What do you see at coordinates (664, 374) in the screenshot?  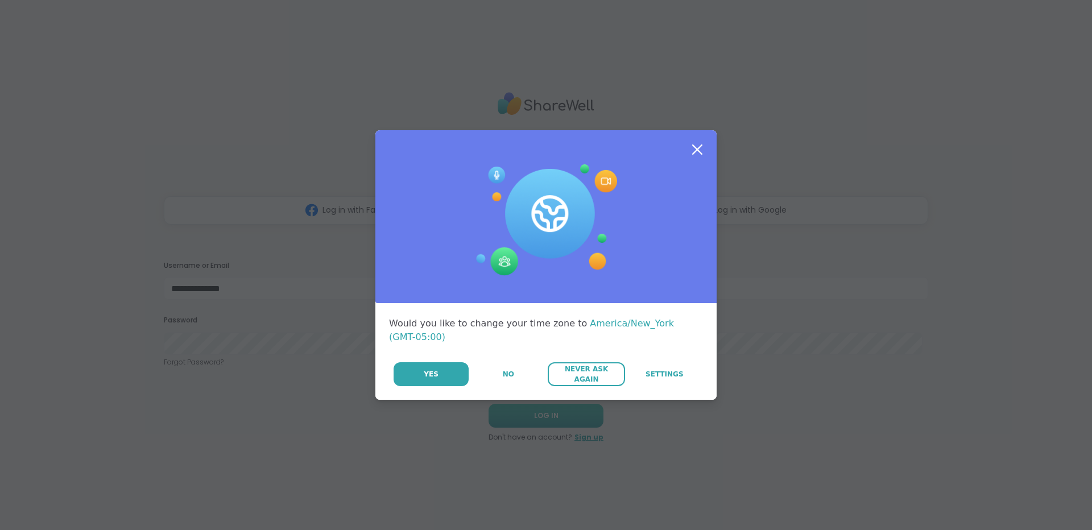 I see `span: Settings` at bounding box center [664, 374].